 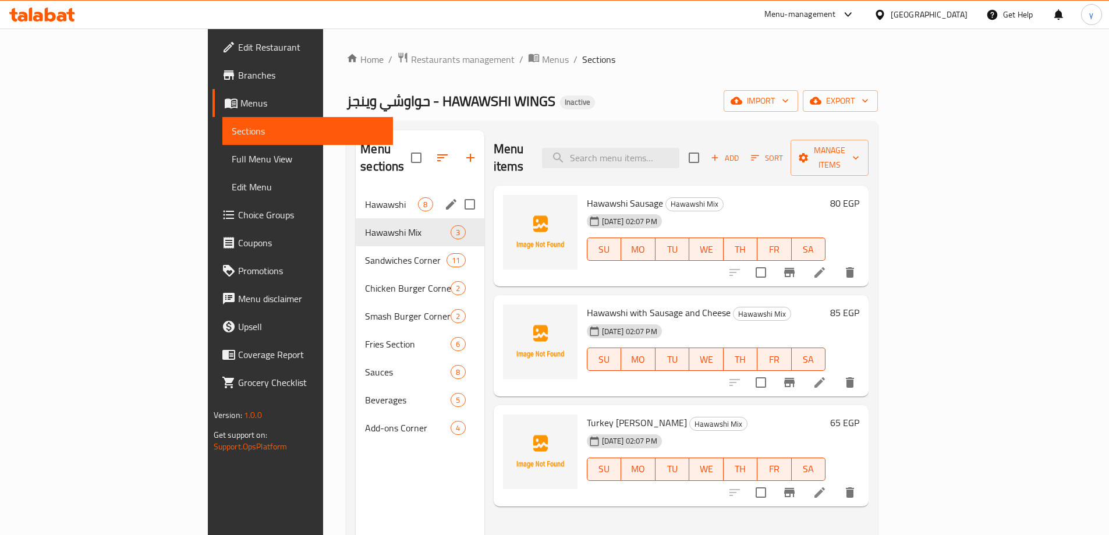 What do you see at coordinates (253, 415) in the screenshot?
I see `span: 1.0.0` at bounding box center [253, 415].